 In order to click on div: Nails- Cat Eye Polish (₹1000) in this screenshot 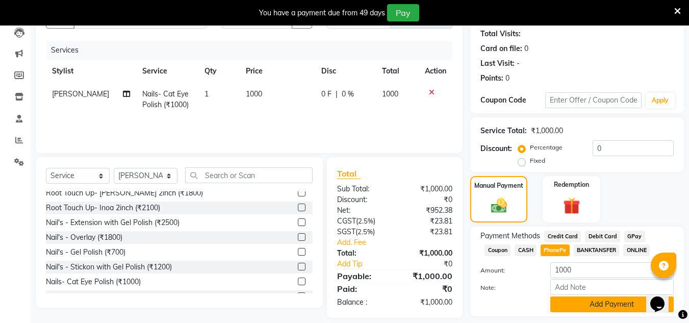, I will do `click(93, 282)`.